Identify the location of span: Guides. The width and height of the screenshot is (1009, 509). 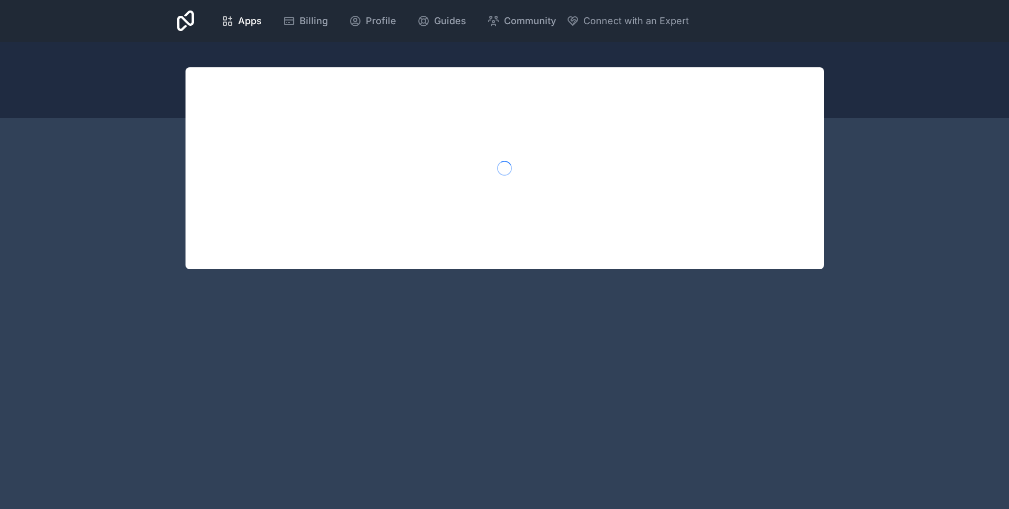
(450, 21).